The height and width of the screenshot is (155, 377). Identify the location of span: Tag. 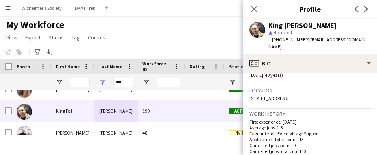
(75, 37).